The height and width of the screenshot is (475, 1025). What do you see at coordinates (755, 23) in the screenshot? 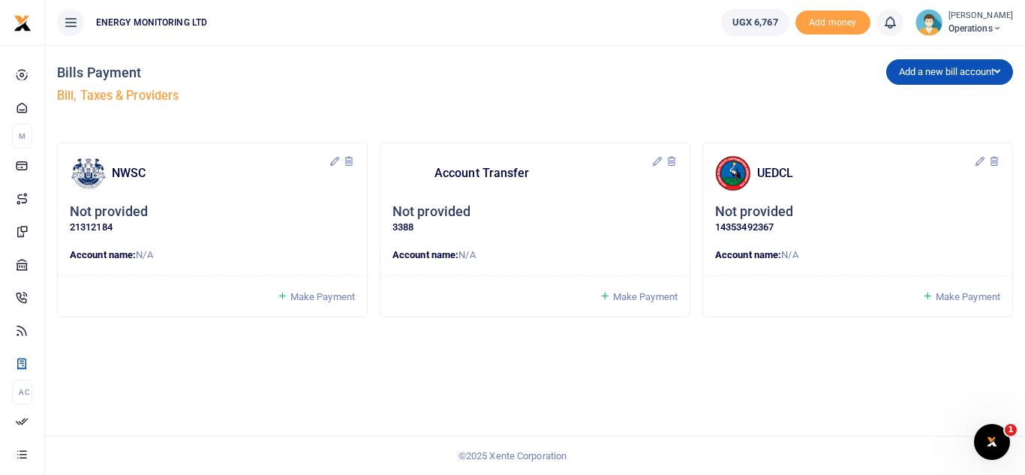
I see `span: UGX 6,767` at bounding box center [755, 23].